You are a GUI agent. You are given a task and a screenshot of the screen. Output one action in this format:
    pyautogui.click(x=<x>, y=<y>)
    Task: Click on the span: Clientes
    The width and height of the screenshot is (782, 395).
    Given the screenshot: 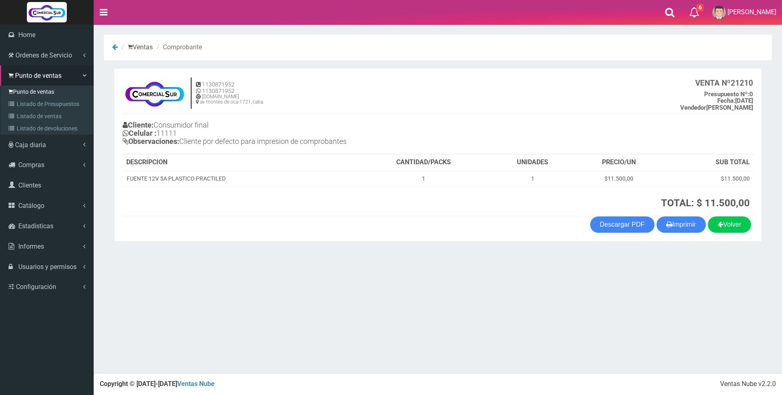 What is the action you would take?
    pyautogui.click(x=30, y=185)
    